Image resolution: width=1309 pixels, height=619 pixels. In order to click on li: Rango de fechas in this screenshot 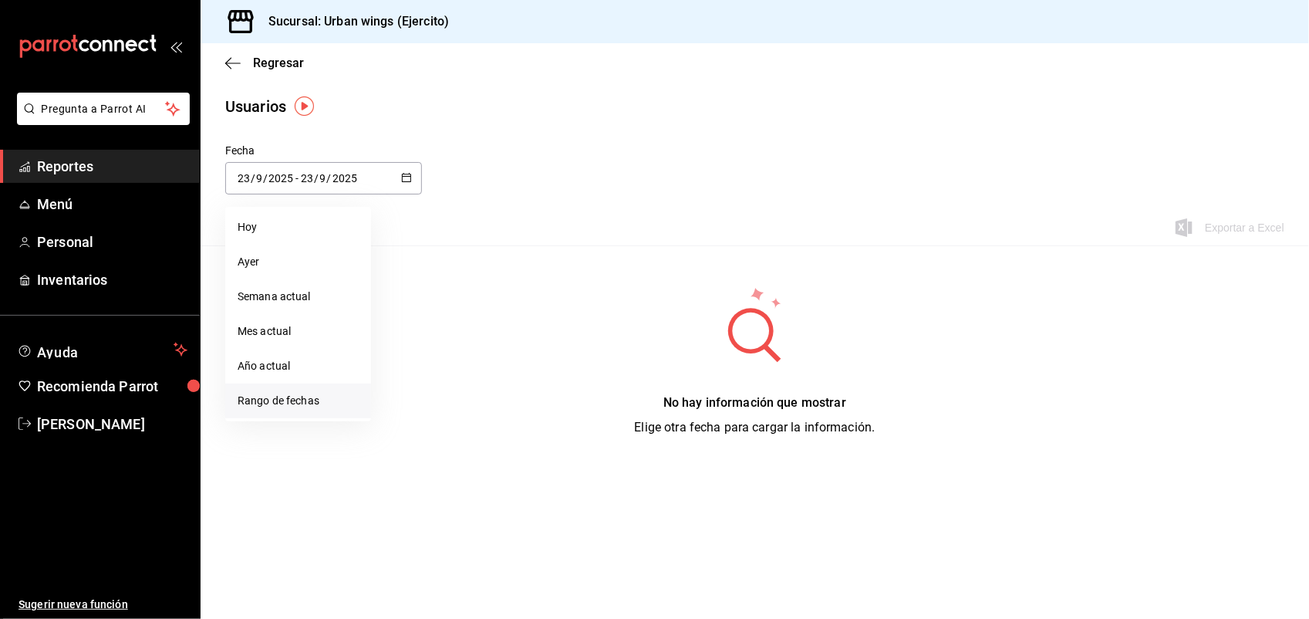, I will do `click(298, 400)`.